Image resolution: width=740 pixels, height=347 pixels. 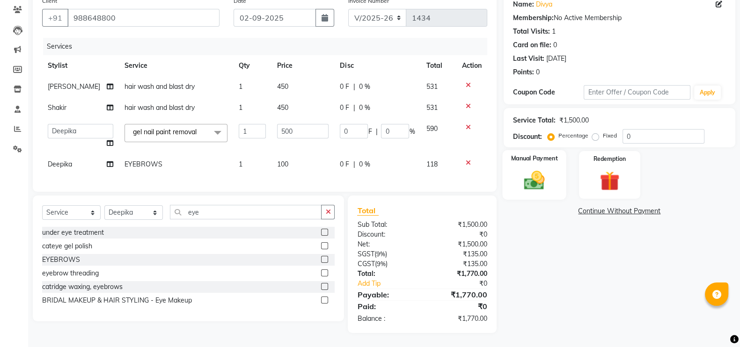 What do you see at coordinates (619, 18) in the screenshot?
I see `div: No Active Membership` at bounding box center [619, 18].